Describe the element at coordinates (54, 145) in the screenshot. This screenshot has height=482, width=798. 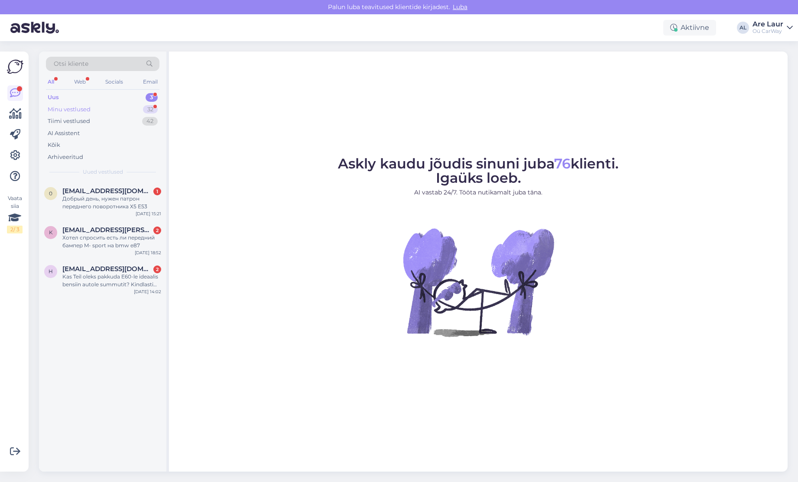
I see `div: Kõik` at that location.